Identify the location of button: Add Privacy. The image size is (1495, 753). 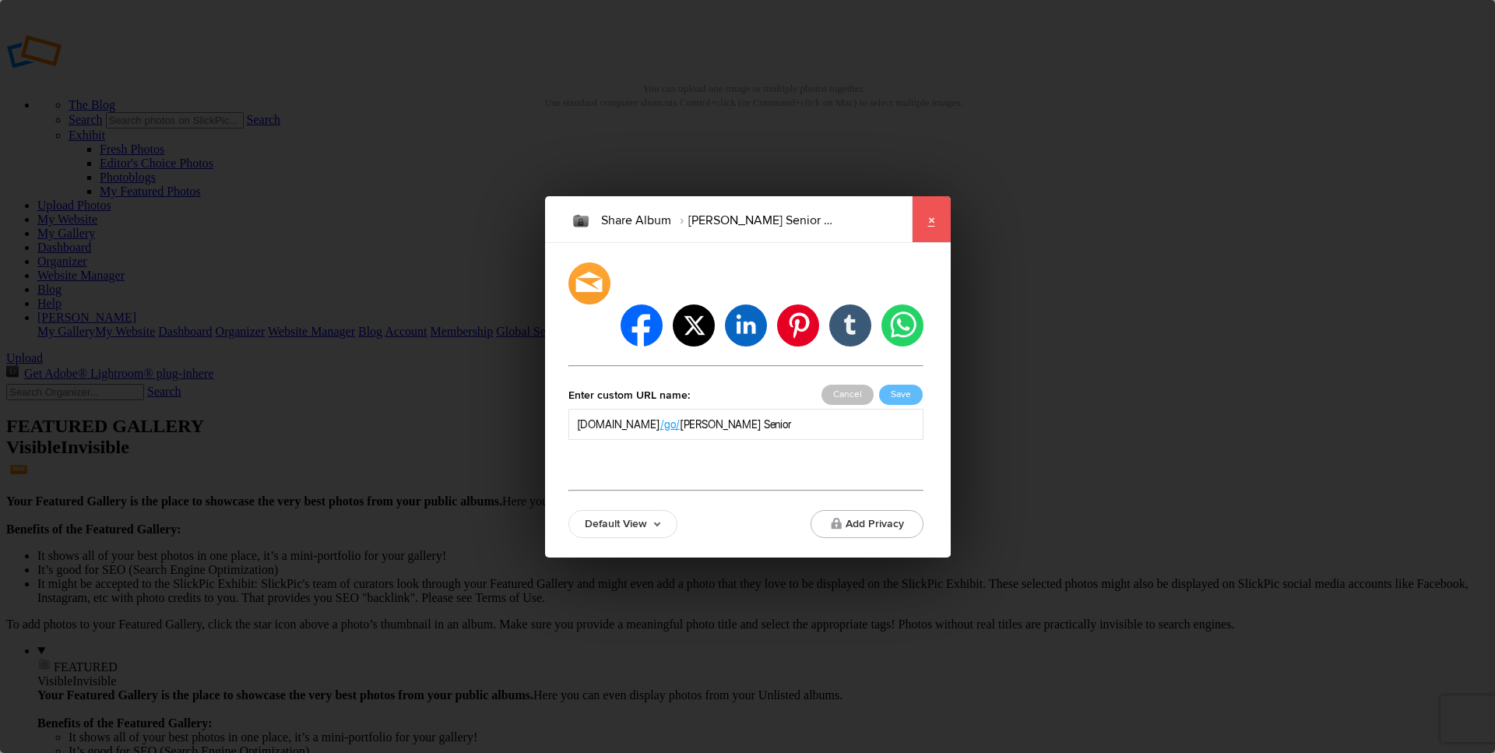
(867, 524).